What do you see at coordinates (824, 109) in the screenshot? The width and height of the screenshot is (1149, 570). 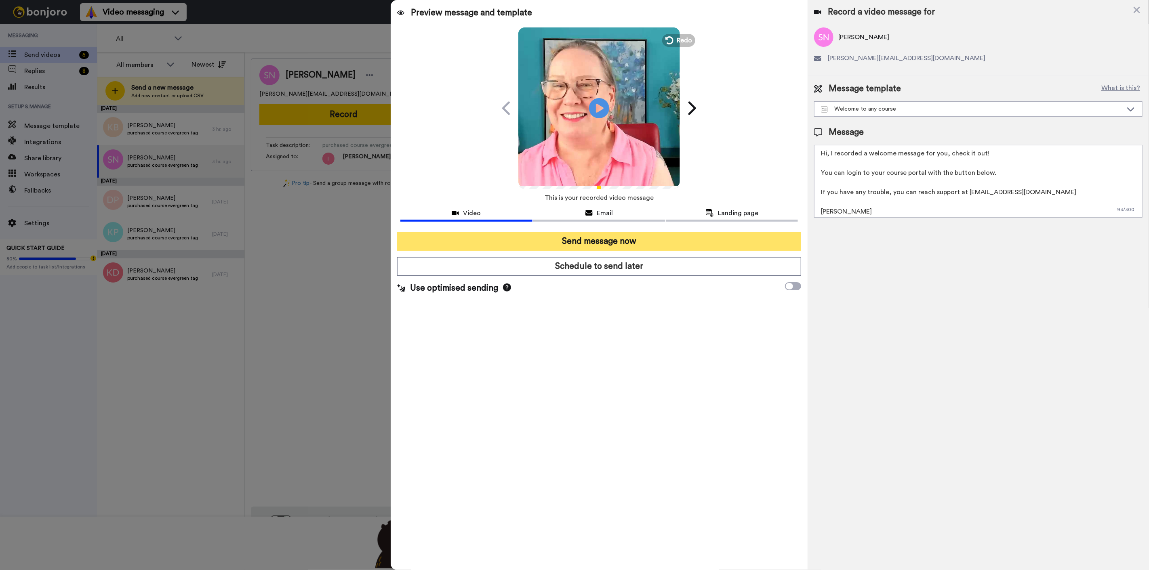 I see `img: Message-temps.svg` at bounding box center [824, 109].